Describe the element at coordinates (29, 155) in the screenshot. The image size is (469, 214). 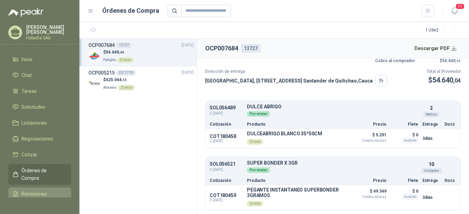
I see `span: Cotizar` at that location.